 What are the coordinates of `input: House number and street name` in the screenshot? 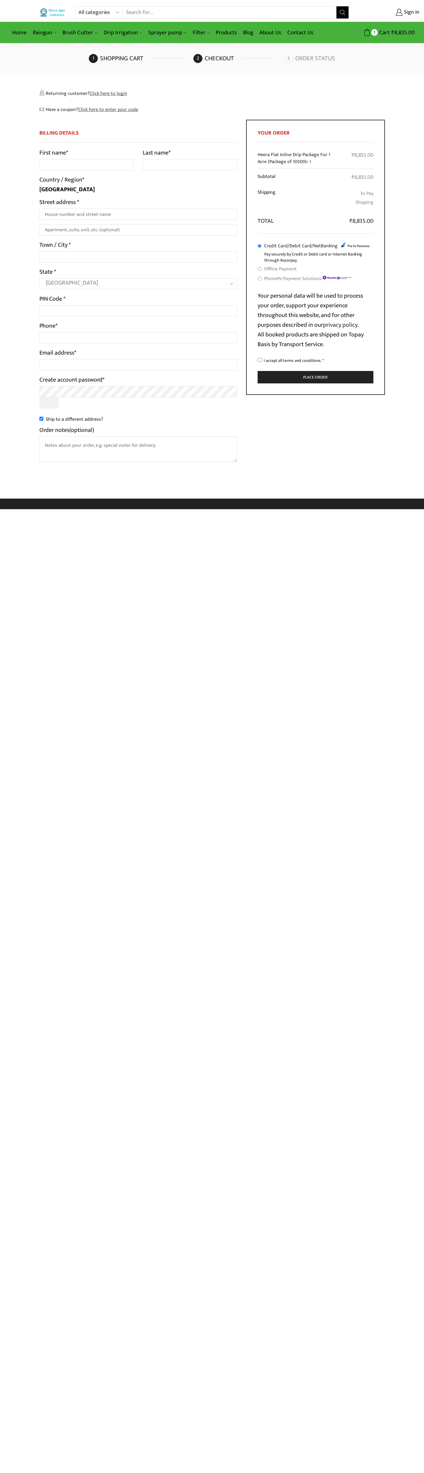 It's located at (138, 214).